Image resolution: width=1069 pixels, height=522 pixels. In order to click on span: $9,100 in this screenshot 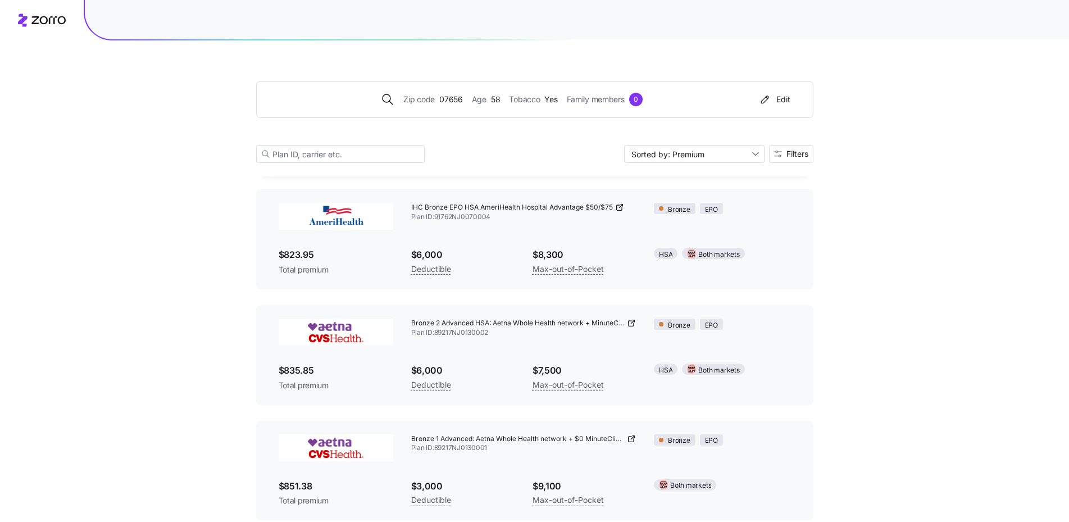, I will do `click(584, 486)`.